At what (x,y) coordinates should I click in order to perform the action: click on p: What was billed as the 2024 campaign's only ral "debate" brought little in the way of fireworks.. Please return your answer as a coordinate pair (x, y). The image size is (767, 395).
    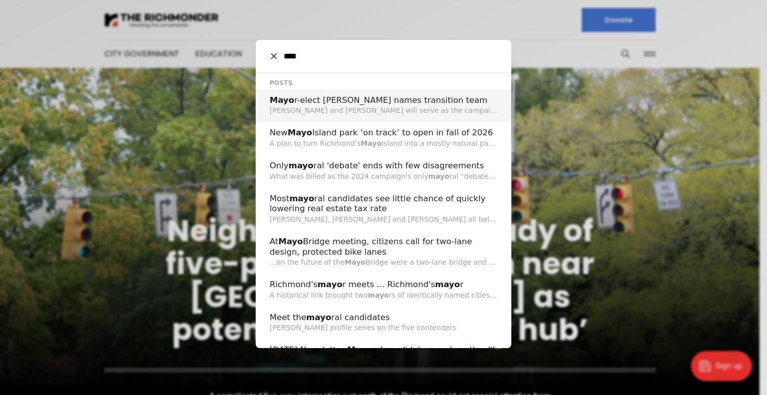
    Looking at the image, I should click on (384, 176).